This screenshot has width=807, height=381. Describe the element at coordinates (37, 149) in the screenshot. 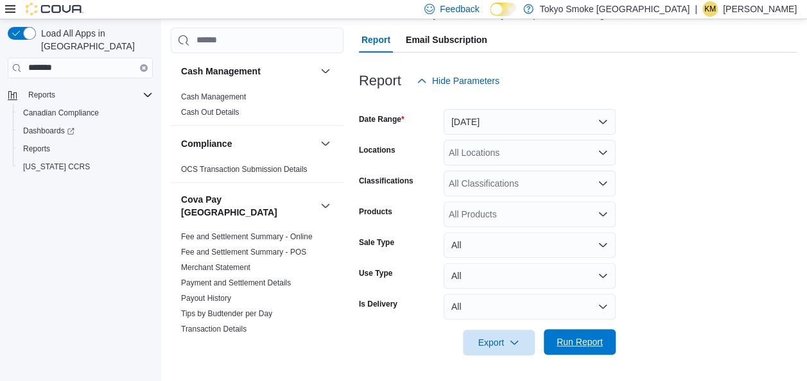

I see `a: Reports` at that location.